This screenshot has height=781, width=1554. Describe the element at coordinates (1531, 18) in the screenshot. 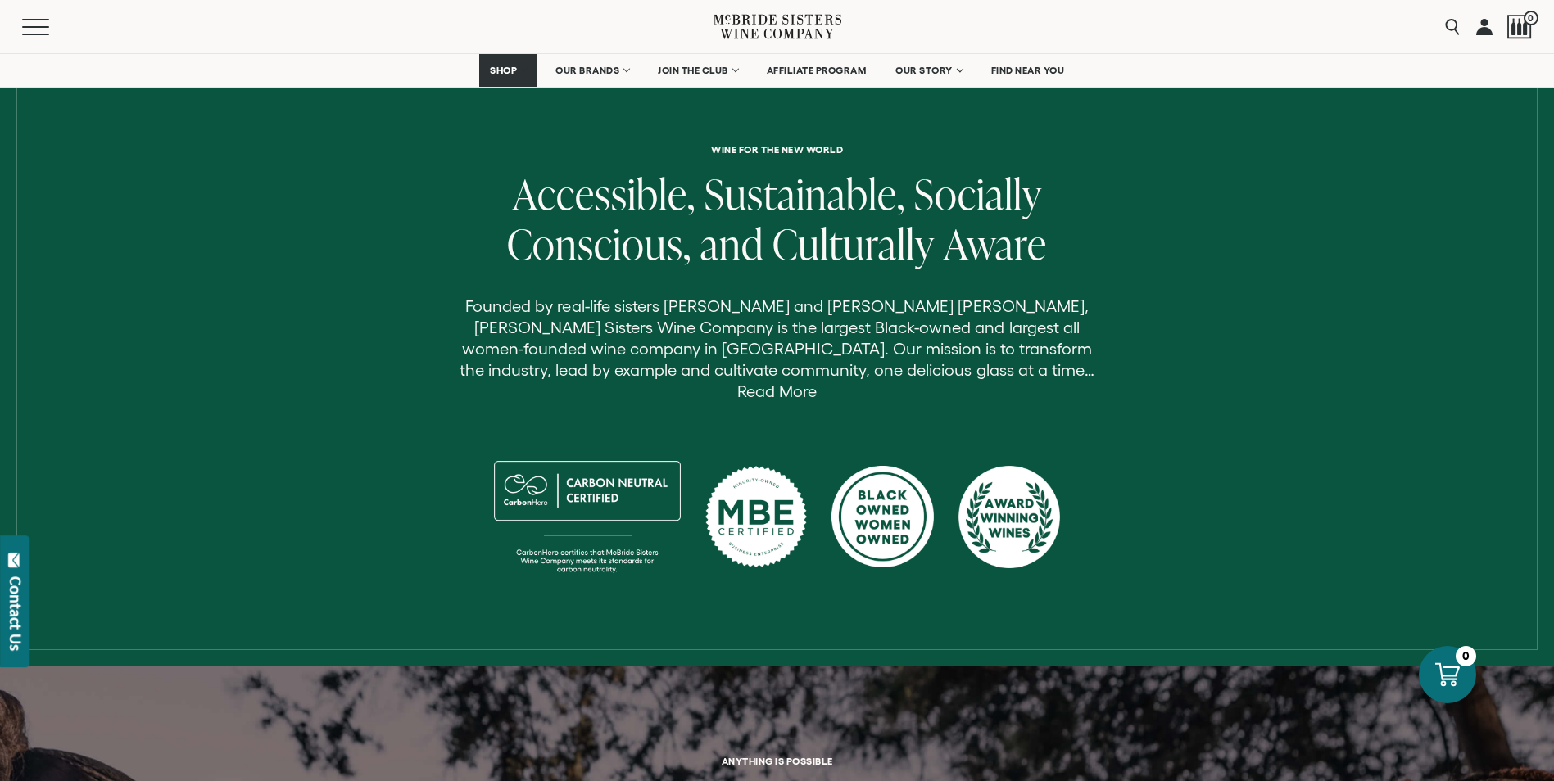

I see `span: 0` at that location.